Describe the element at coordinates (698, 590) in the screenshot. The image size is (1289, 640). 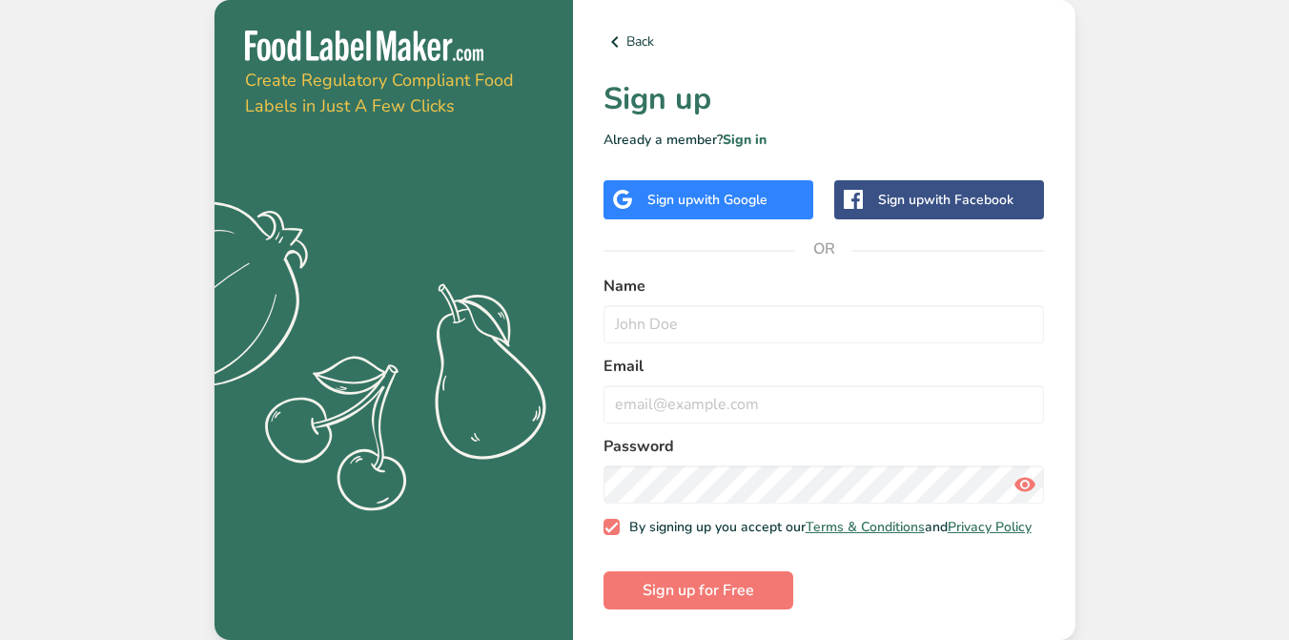
I see `span: Sign up for Free` at that location.